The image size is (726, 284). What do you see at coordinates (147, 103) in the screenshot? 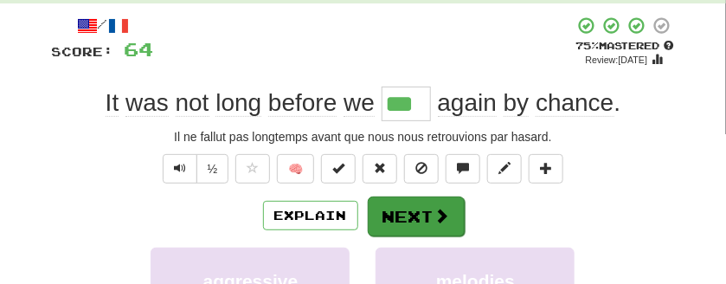
I see `span: was` at bounding box center [147, 103].